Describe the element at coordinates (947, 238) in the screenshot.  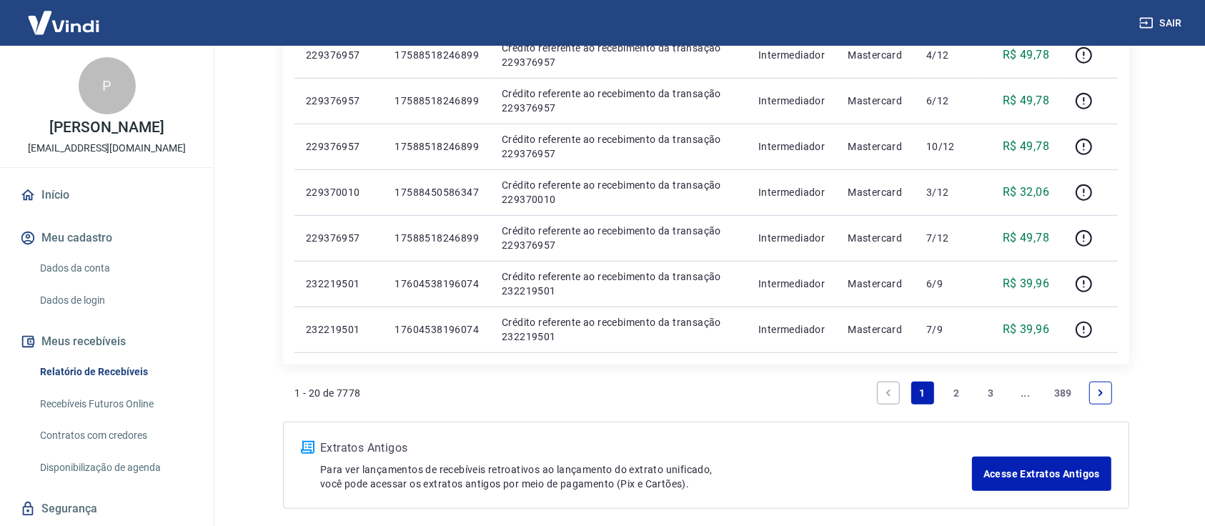
I see `p: 7/12` at that location.